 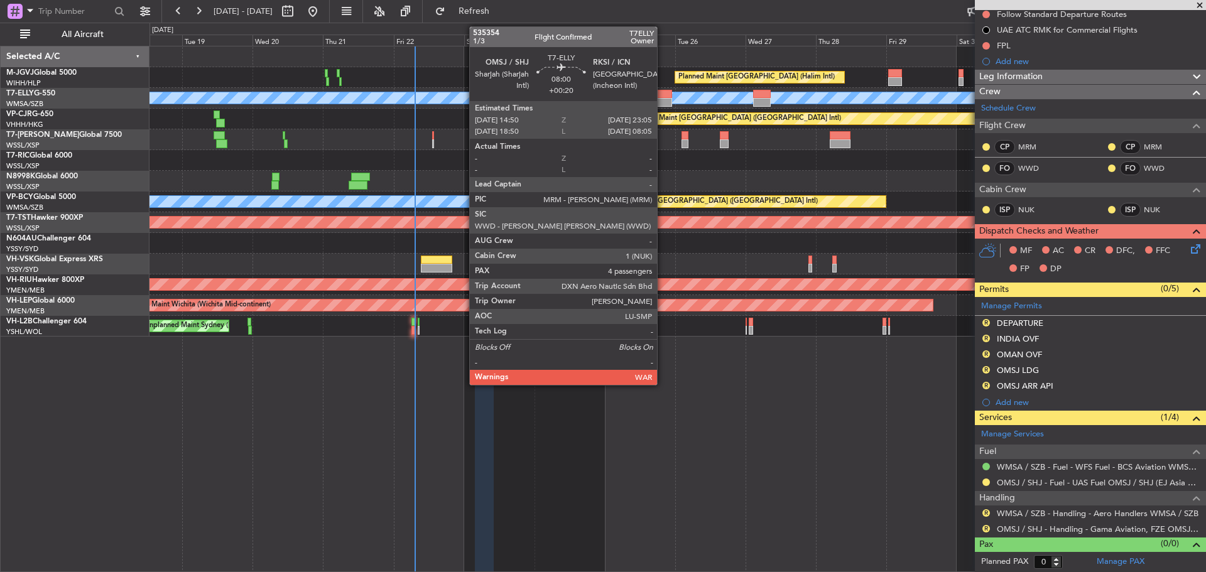 What do you see at coordinates (41, 73) in the screenshot?
I see `a: M-JGVJGlobal 5000` at bounding box center [41, 73].